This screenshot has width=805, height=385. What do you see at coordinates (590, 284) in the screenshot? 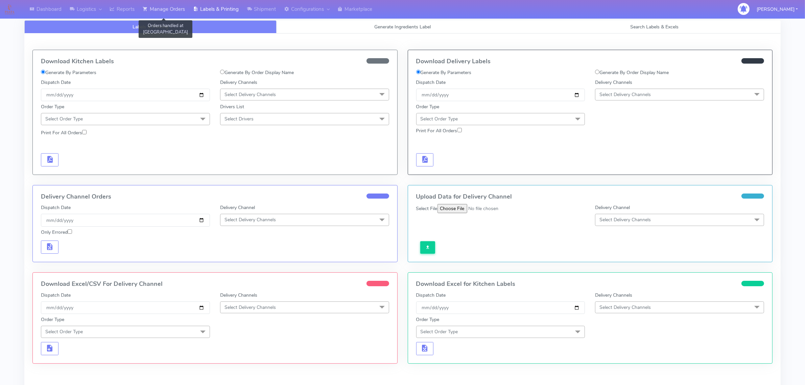
I see `h4: Download Excel for Kitchen Labels` at bounding box center [590, 284].